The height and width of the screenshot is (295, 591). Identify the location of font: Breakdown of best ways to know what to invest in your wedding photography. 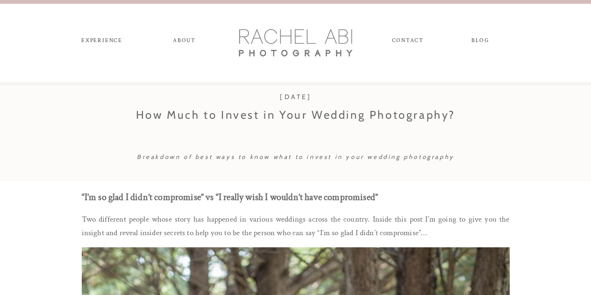
(296, 157).